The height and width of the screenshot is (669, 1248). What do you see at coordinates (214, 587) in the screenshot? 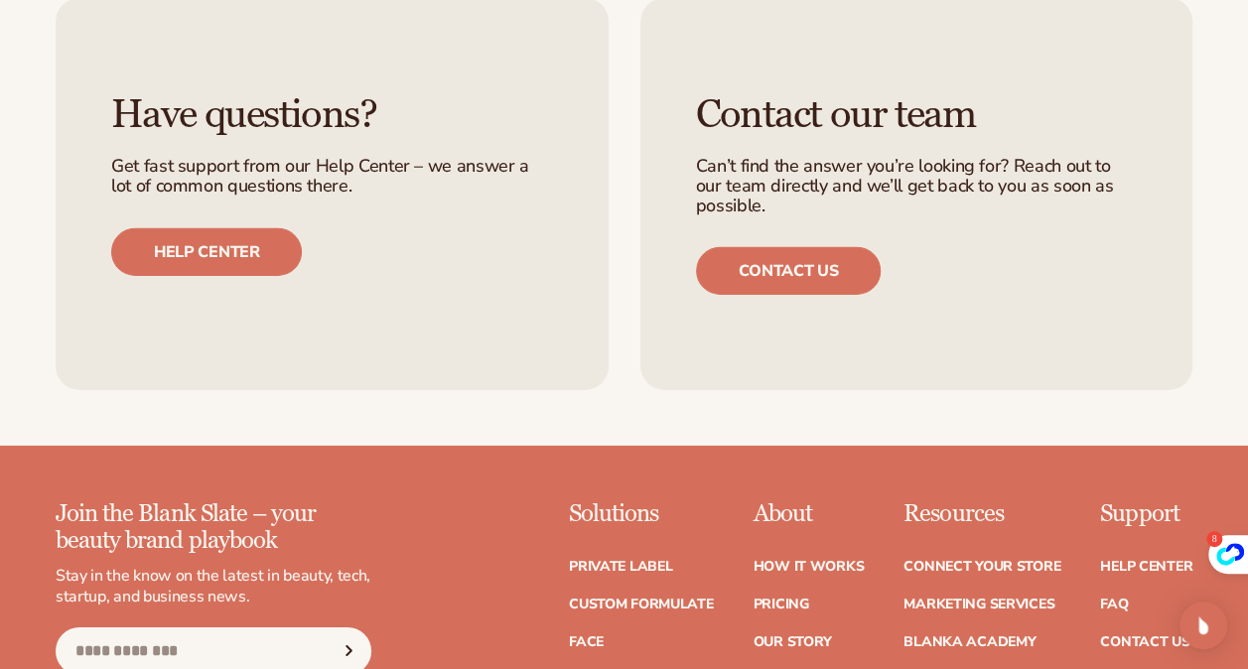
I see `p: Stay in the know on the latest in beauty, tech, startup, and business news.` at bounding box center [214, 587].